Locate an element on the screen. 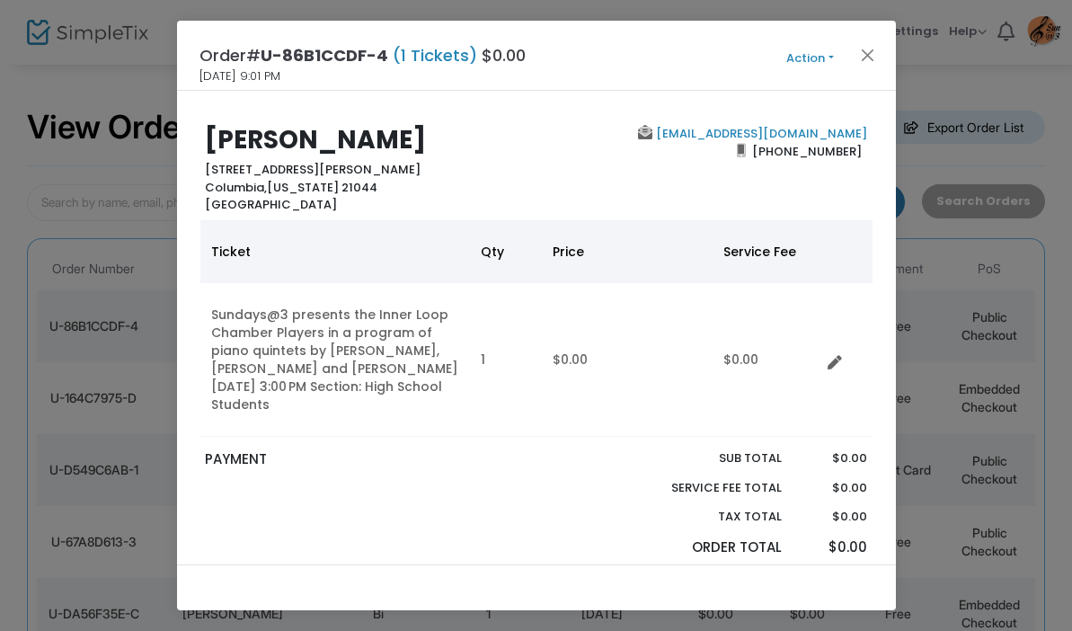 This screenshot has height=631, width=1072. th: Ticket is located at coordinates (335, 252).